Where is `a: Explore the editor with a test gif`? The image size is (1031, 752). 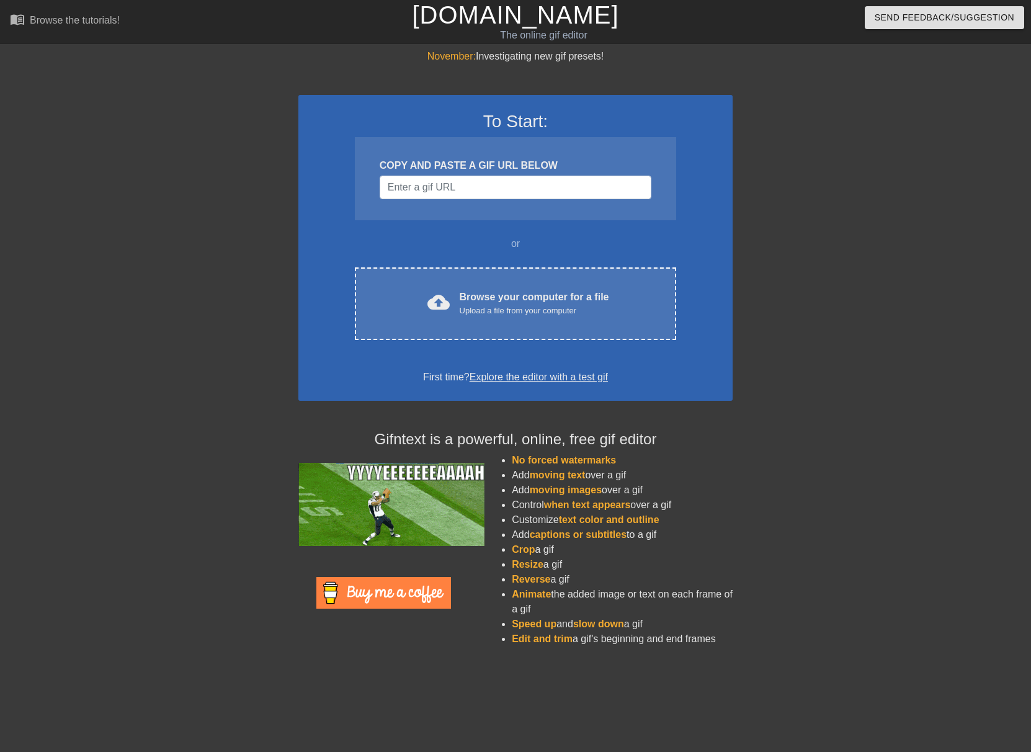
a: Explore the editor with a test gif is located at coordinates (539, 377).